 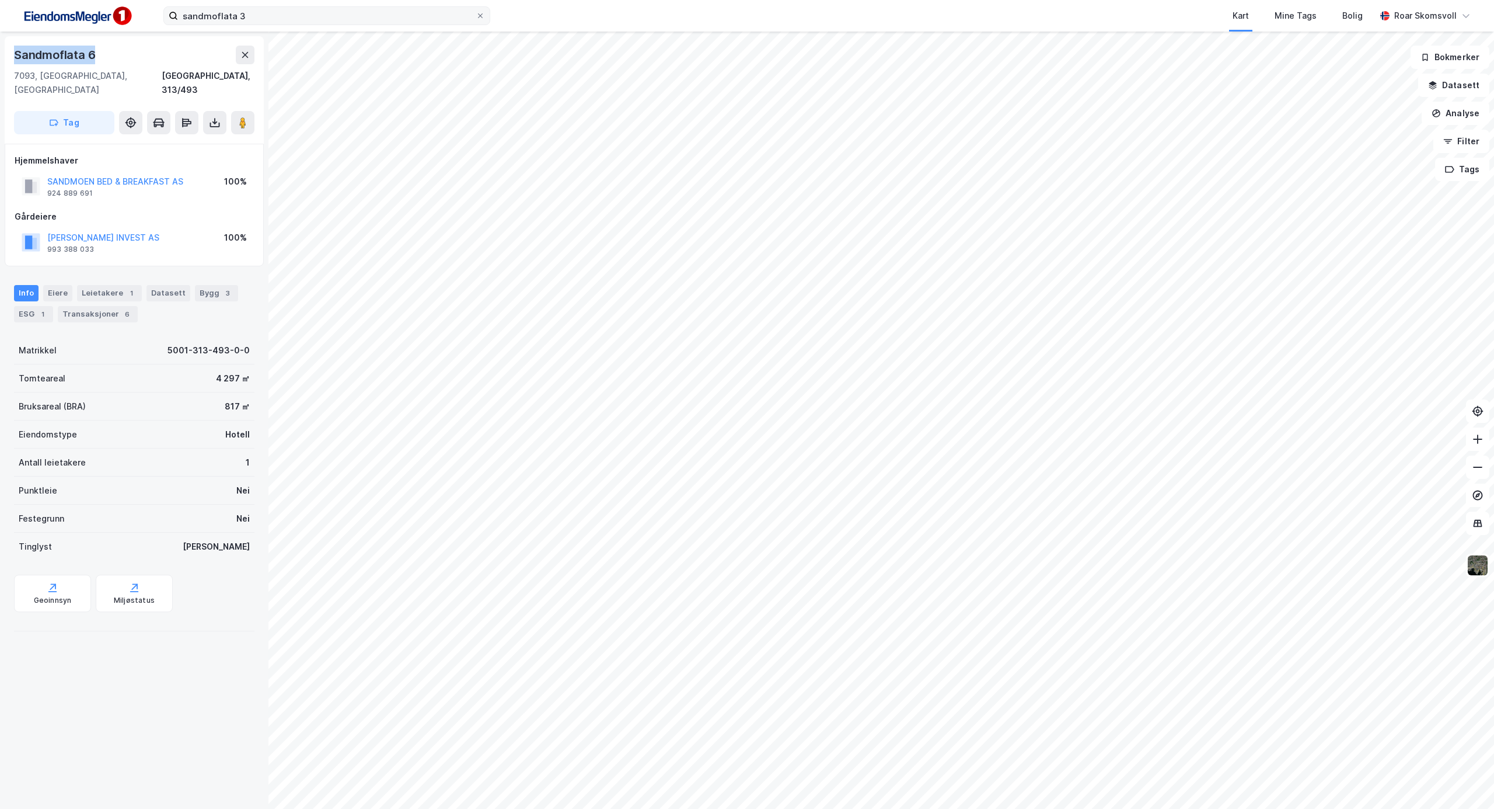 What do you see at coordinates (1462, 141) in the screenshot?
I see `button: Filter` at bounding box center [1462, 141].